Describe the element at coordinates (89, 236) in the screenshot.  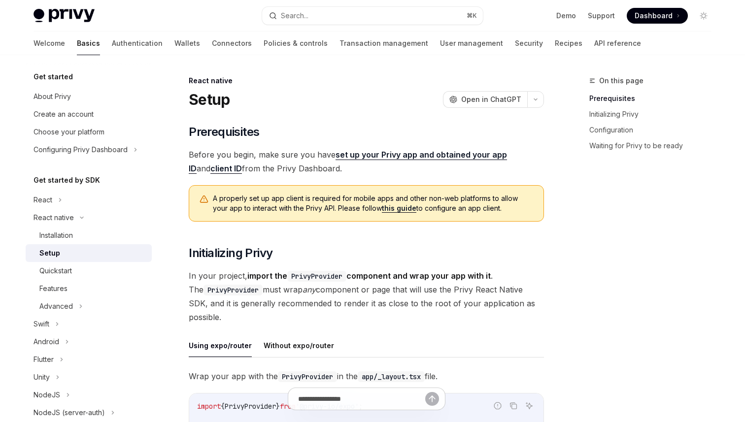
I see `a: Installation` at that location.